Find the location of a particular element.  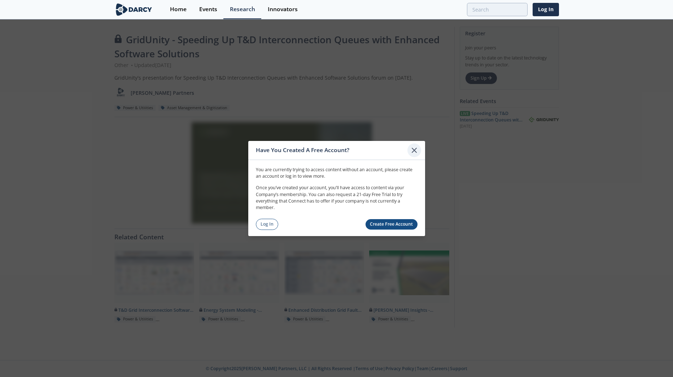

p: You are currently trying to access content without an account, please create an account or log in... is located at coordinates (337, 173).